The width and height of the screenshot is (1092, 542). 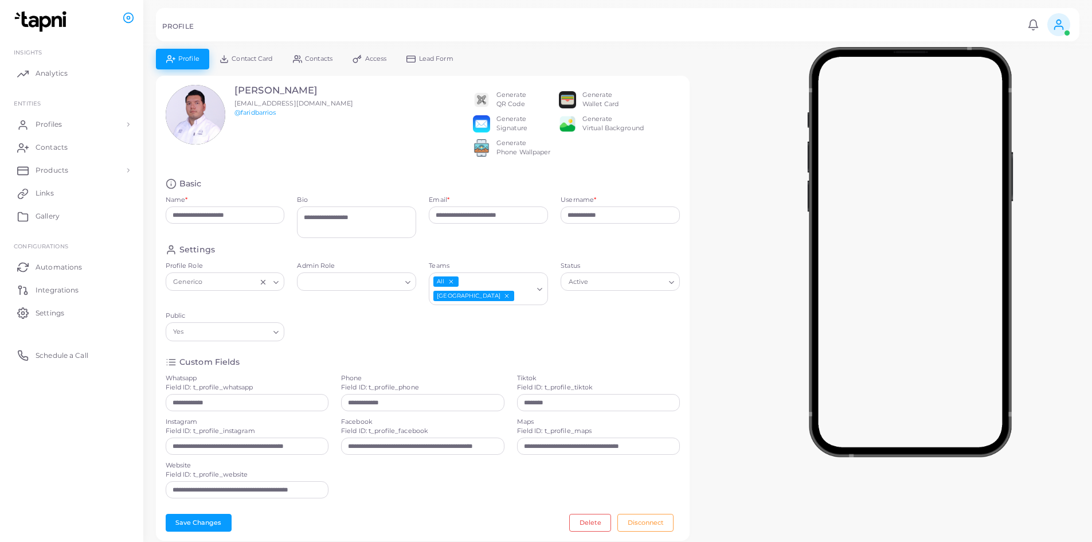 I want to click on span: Generico, so click(x=188, y=282).